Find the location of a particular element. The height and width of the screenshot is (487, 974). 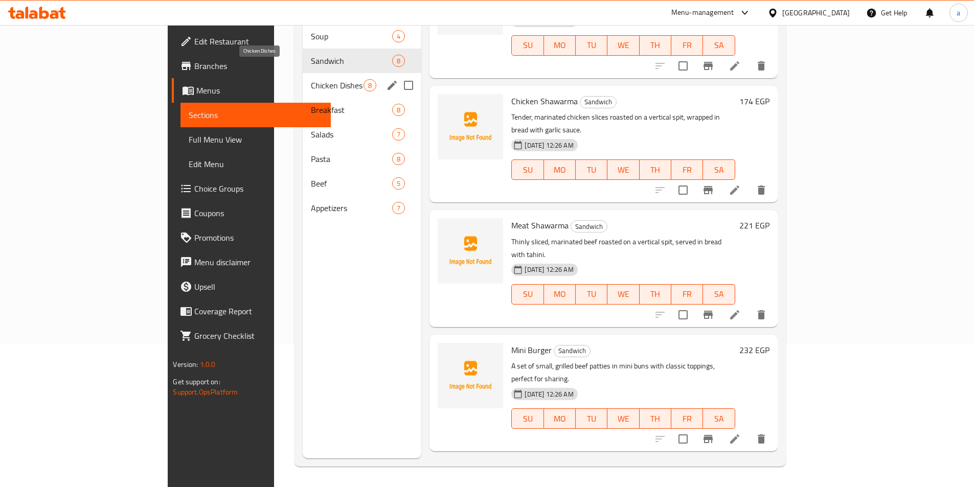

span: Menus is located at coordinates (259, 91).